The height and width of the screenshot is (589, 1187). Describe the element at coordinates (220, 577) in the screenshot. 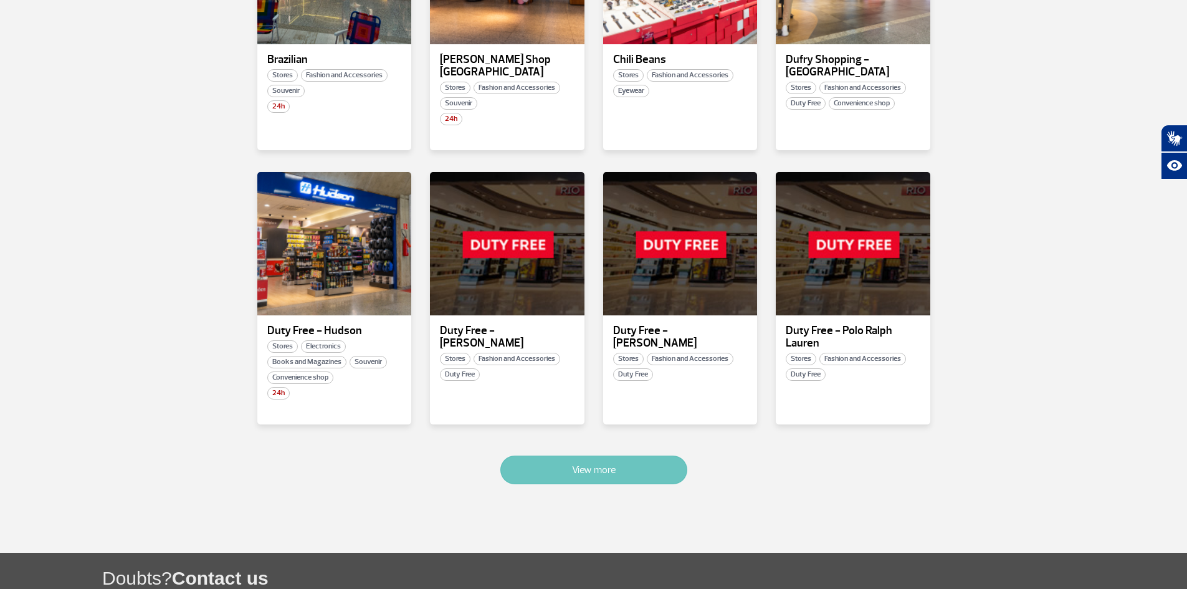

I see `font: Contact us` at that location.